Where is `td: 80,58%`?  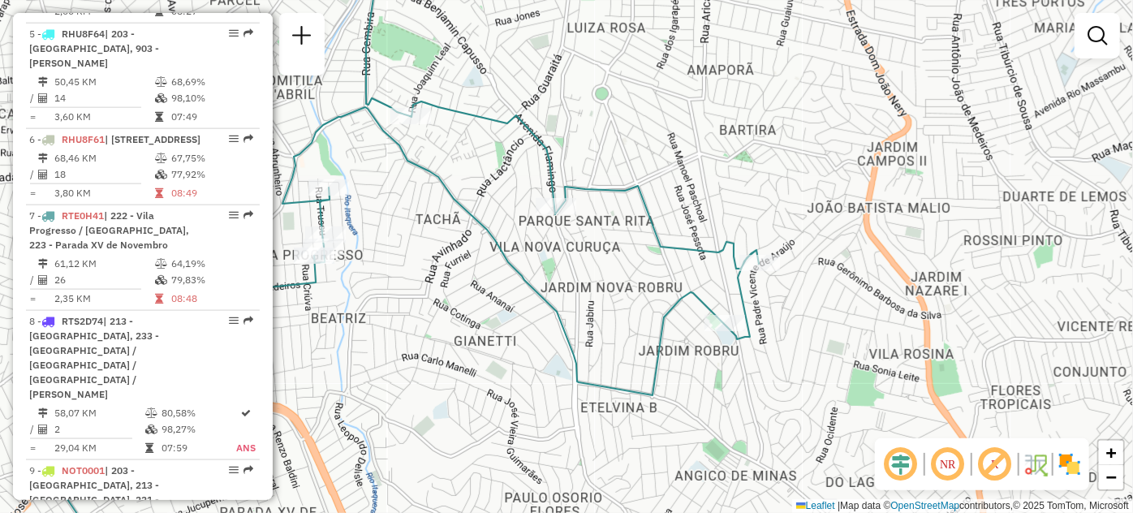
td: 80,58% is located at coordinates (198, 413).